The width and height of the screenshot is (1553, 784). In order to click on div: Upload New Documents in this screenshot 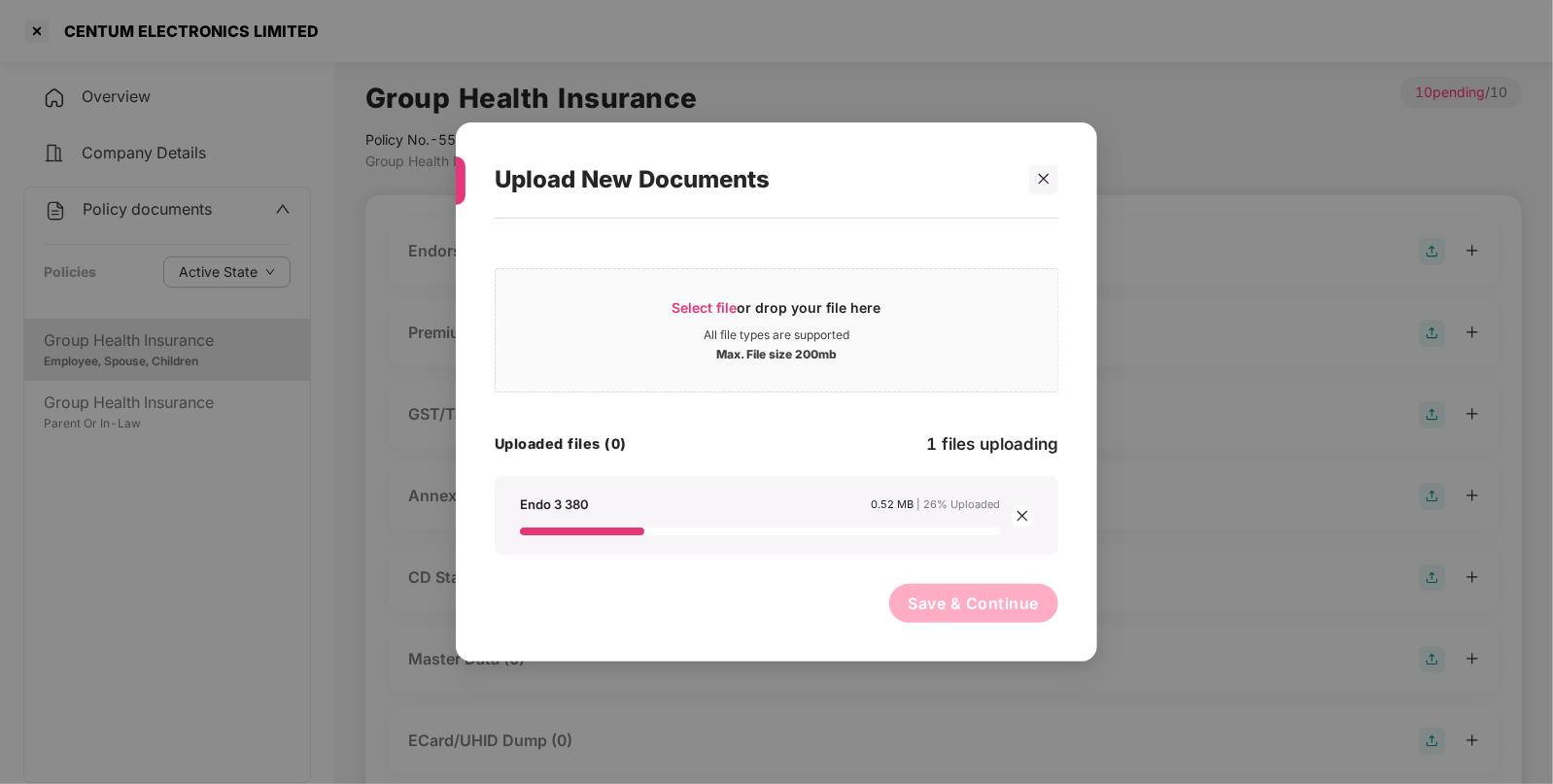, I will do `click(754, 180)`.